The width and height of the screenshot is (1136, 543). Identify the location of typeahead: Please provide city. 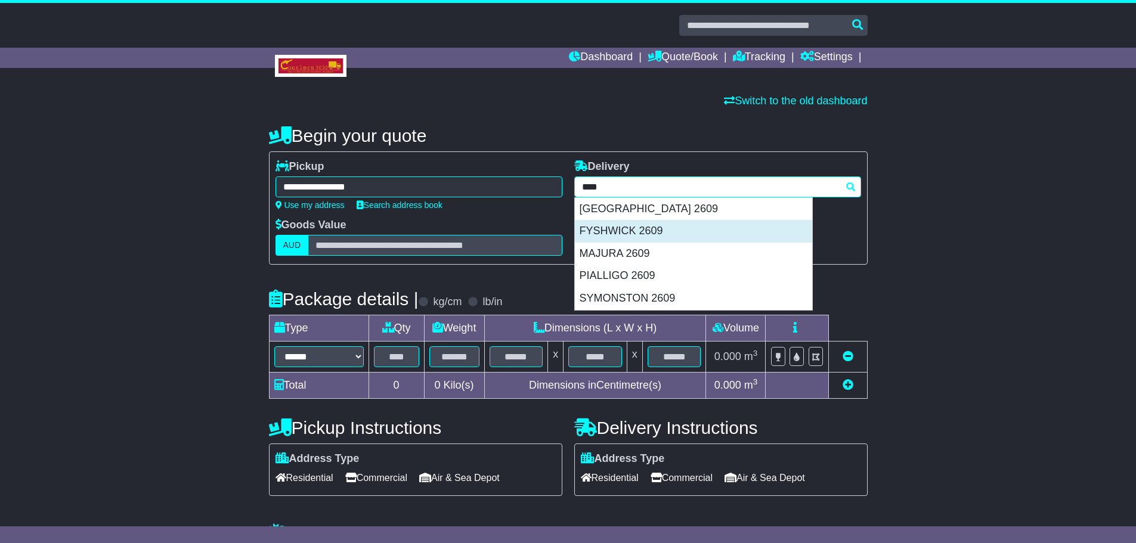
(717, 187).